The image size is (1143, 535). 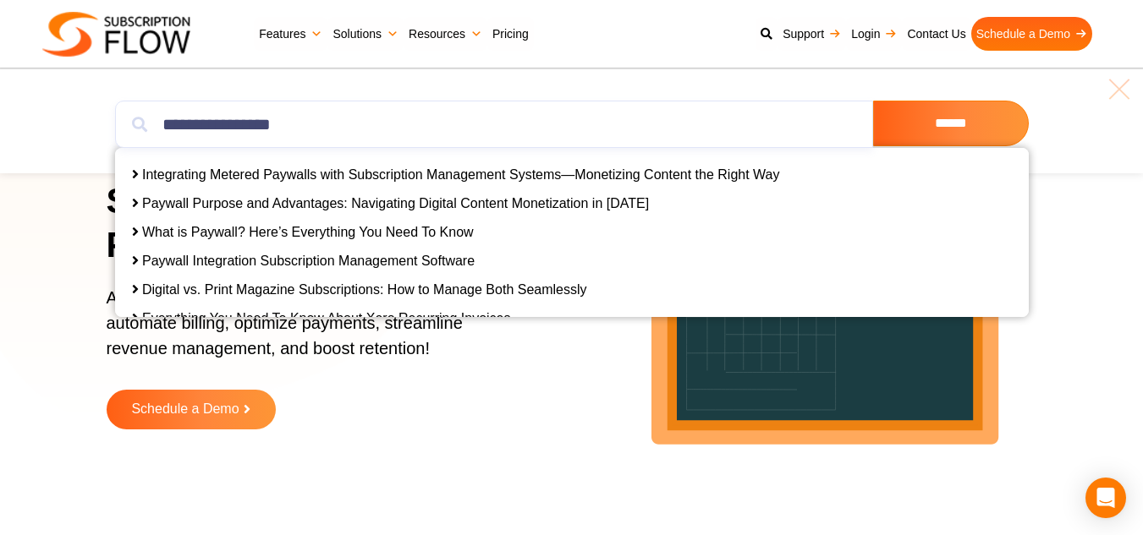 What do you see at coordinates (290, 34) in the screenshot?
I see `a: Features` at bounding box center [290, 34].